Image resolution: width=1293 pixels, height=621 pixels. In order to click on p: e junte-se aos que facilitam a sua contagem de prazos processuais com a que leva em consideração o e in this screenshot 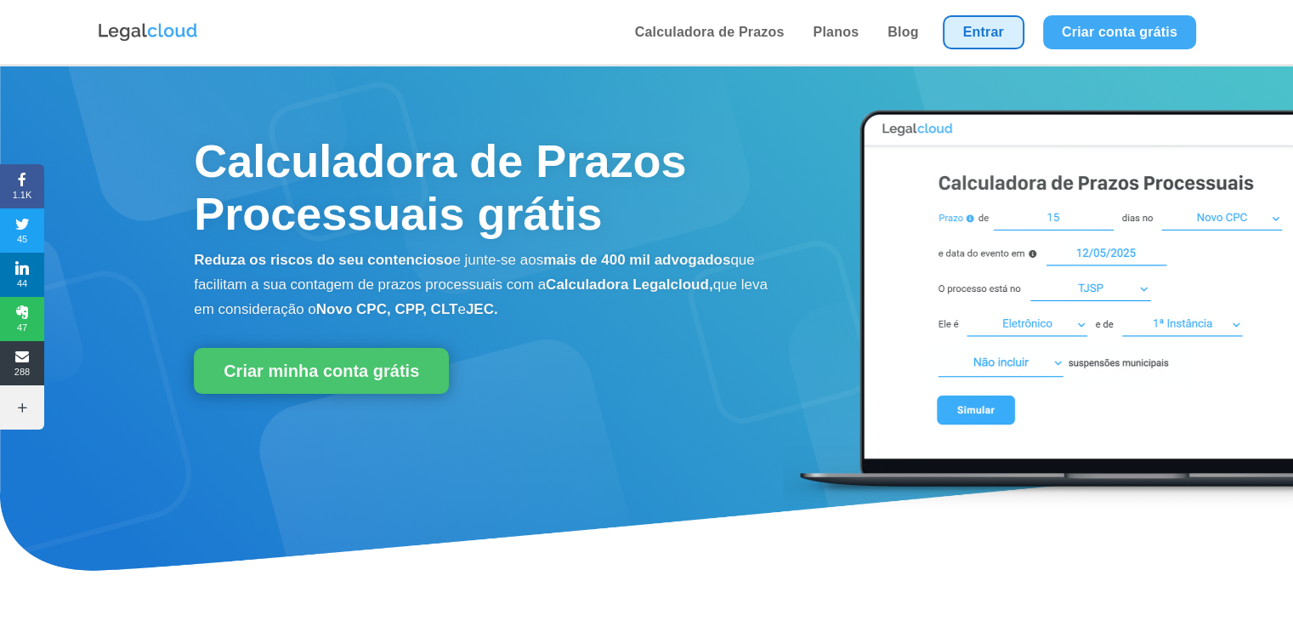, I will do `click(485, 285)`.